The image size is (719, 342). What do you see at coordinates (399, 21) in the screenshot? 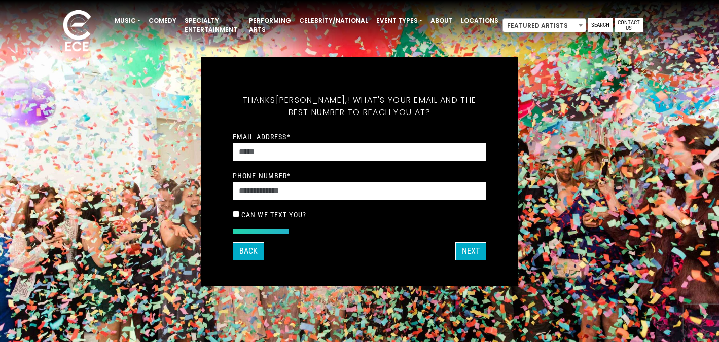
I see `a: Event Types` at bounding box center [399, 21].